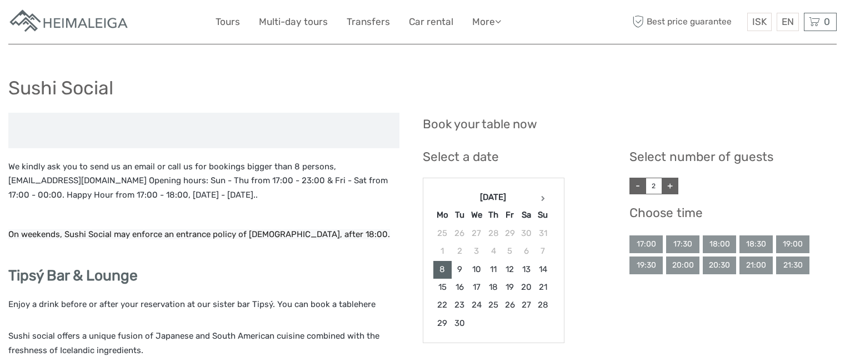 This screenshot has height=357, width=845. I want to click on img: Apartments in Reykjavik, so click(69, 22).